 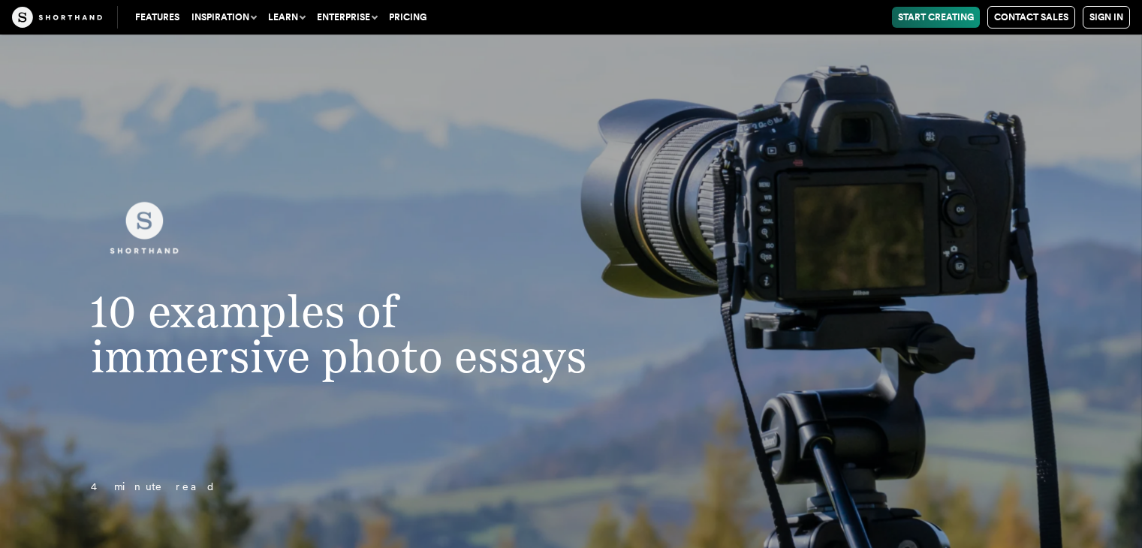 What do you see at coordinates (935, 17) in the screenshot?
I see `a: Start Creating` at bounding box center [935, 17].